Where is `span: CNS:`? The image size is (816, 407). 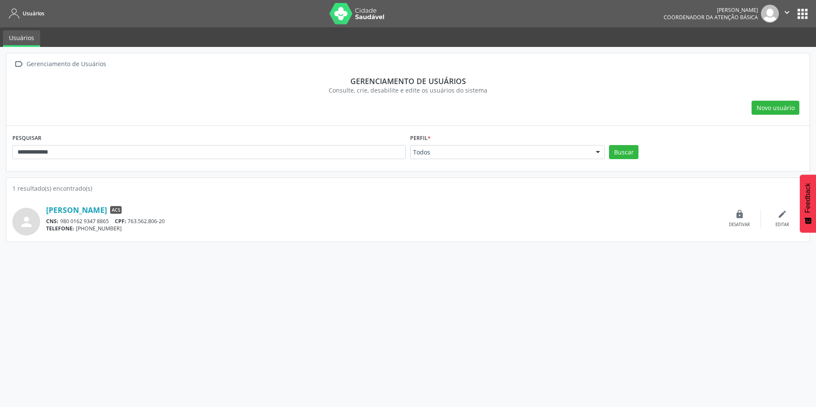 span: CNS: is located at coordinates (52, 221).